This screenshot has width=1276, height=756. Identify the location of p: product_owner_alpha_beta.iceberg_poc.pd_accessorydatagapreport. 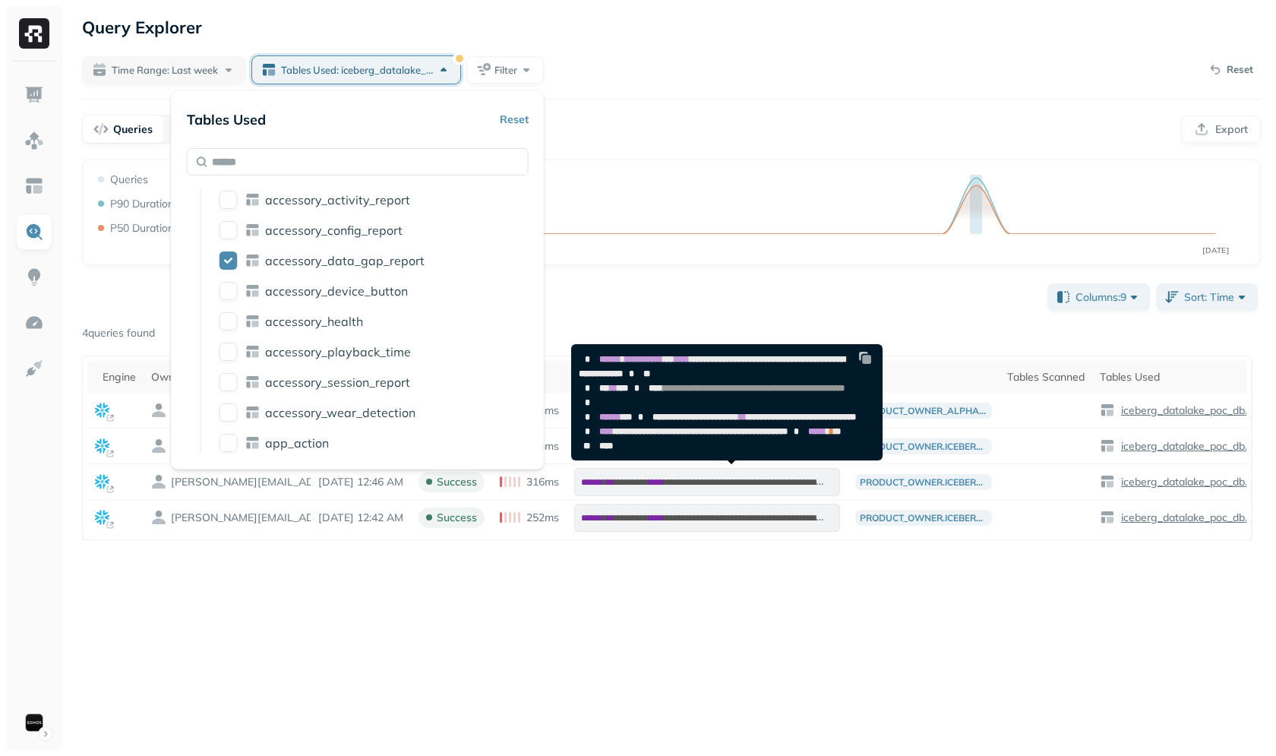
(924, 410).